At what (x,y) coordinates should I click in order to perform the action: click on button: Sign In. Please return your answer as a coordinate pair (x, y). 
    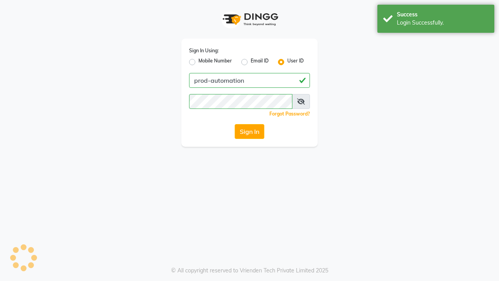
    Looking at the image, I should click on (250, 131).